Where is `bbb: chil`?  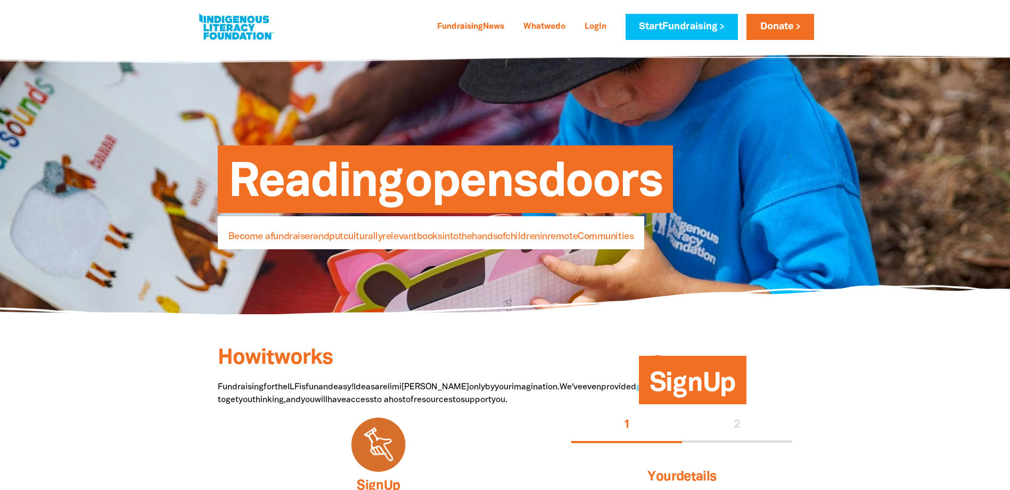 bbb: chil is located at coordinates (512, 236).